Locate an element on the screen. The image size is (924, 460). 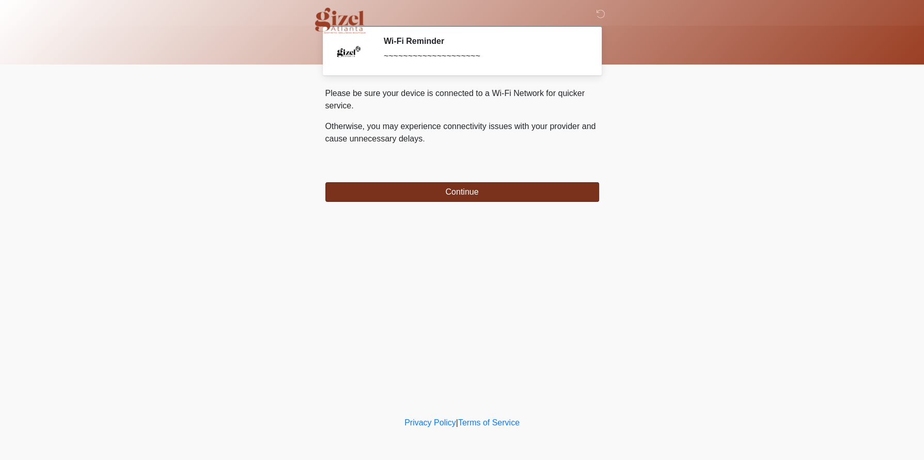
a: Terms of Service is located at coordinates (489, 422).